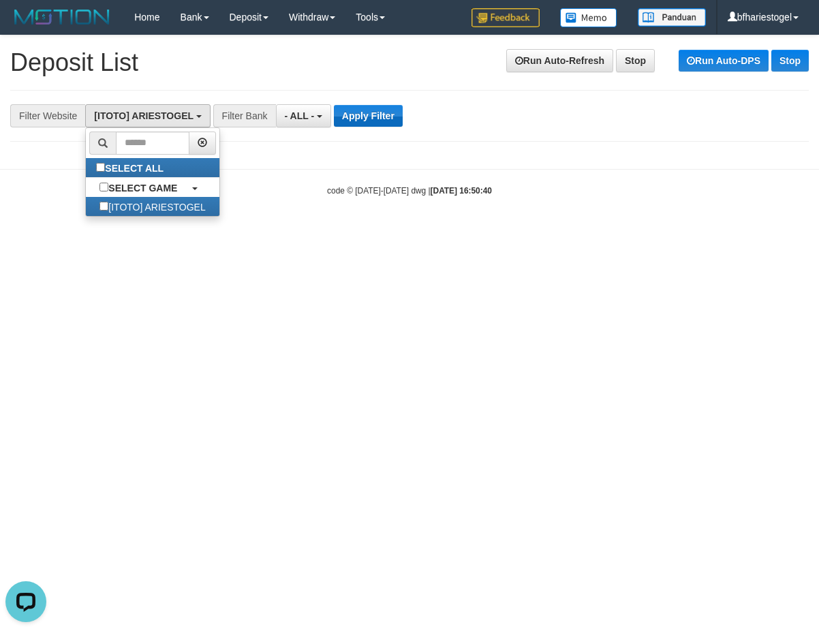  Describe the element at coordinates (245, 116) in the screenshot. I see `div: Filter Bank` at that location.